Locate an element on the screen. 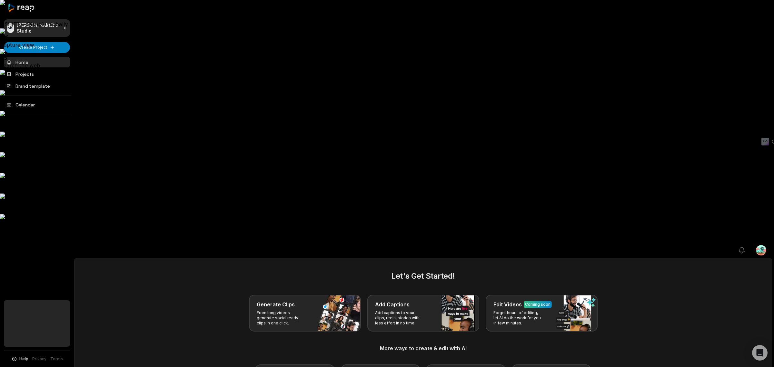 The image size is (774, 367). a: Terms is located at coordinates (56, 359).